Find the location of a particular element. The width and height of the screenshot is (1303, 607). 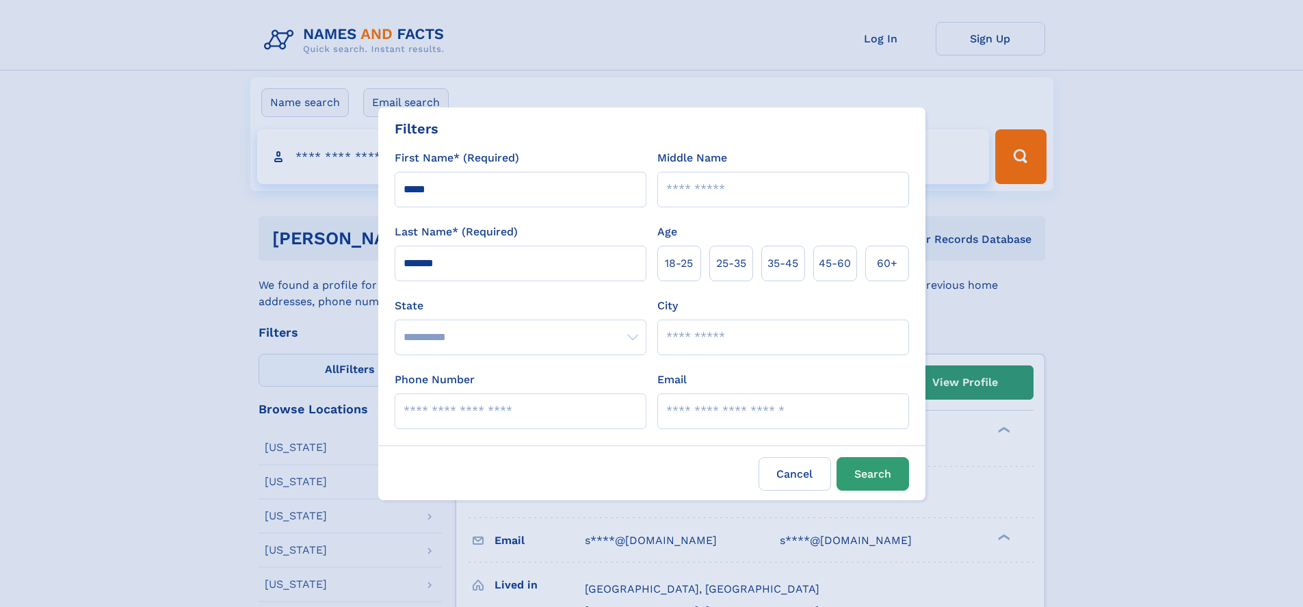

label: Middle Name is located at coordinates (692, 158).